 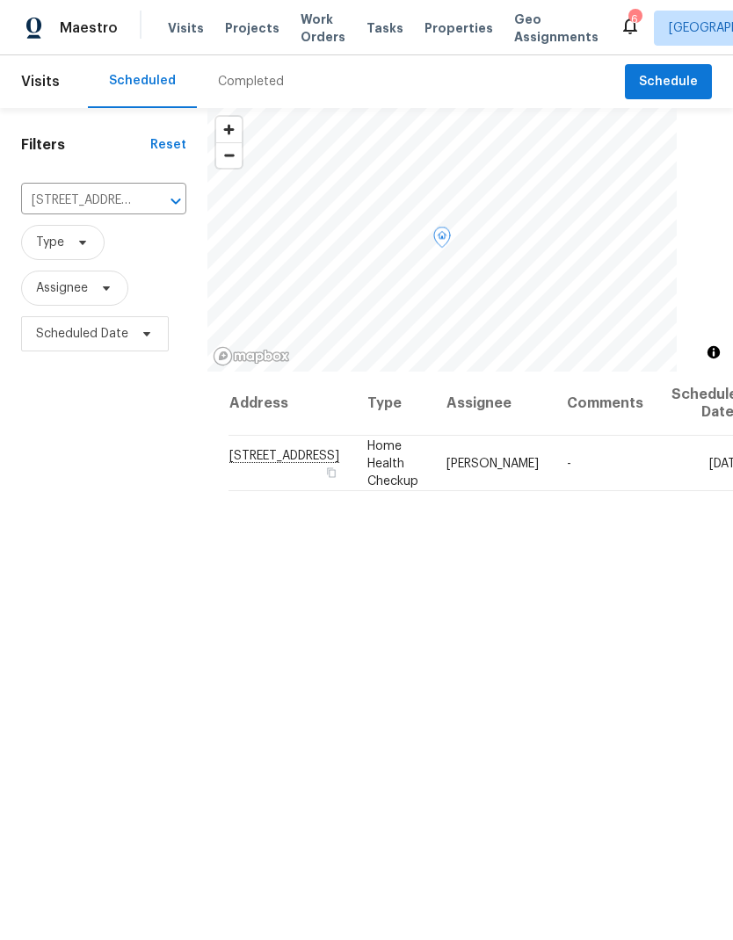 I want to click on div: Completed, so click(x=250, y=82).